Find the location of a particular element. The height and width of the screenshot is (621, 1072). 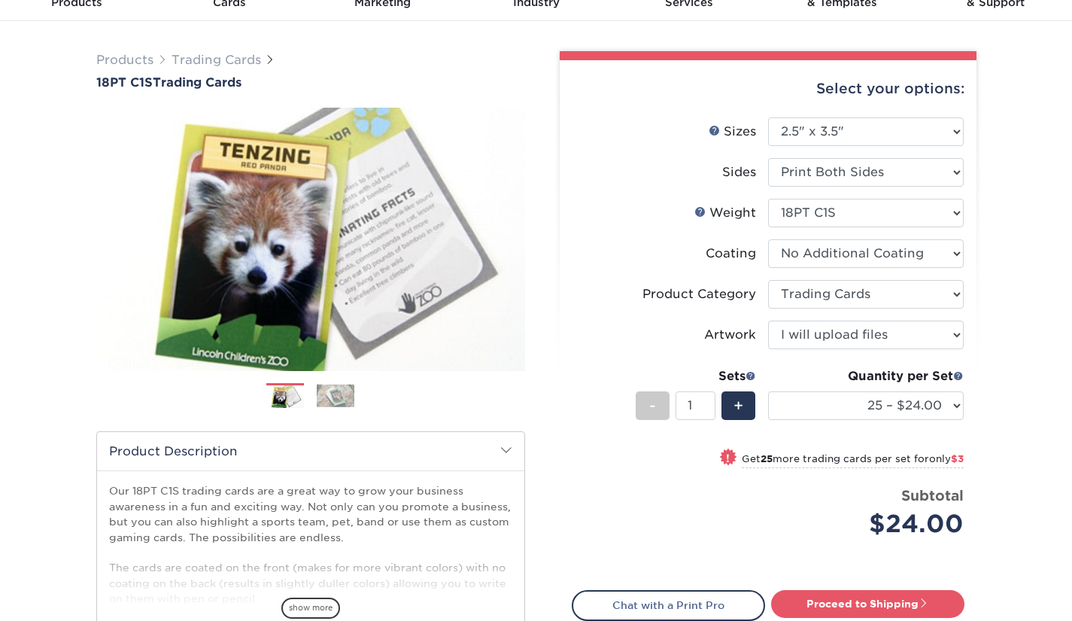

img: Trading Cards 02 is located at coordinates (336, 395).